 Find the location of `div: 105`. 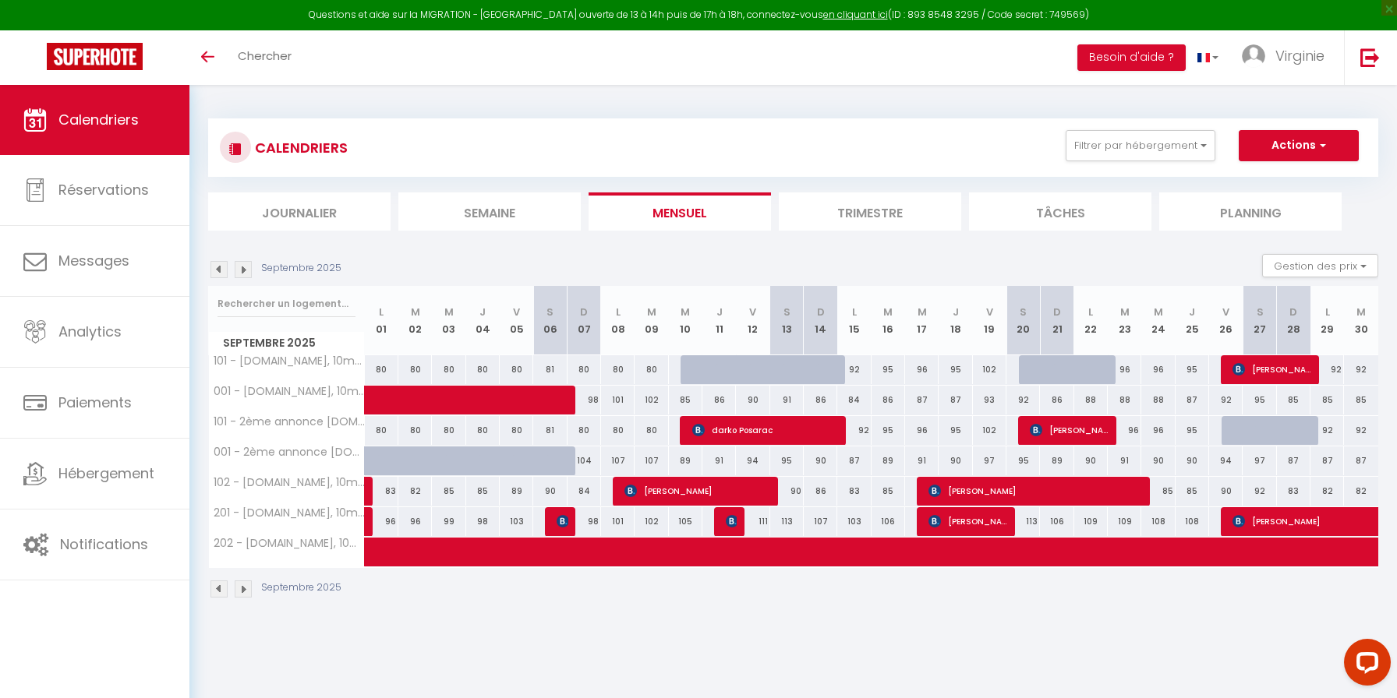

div: 105 is located at coordinates (685, 521).